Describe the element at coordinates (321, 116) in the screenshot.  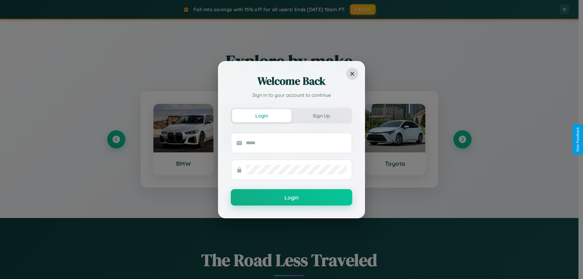
I see `button: Sign Up` at that location.